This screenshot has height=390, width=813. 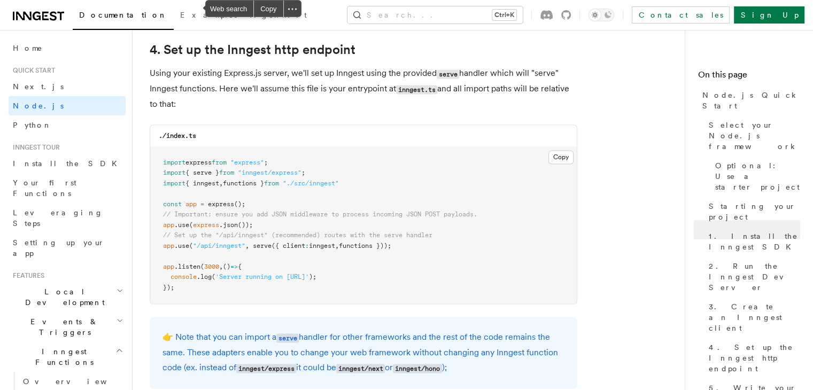 What do you see at coordinates (178, 136) in the screenshot?
I see `code: ./index.ts` at bounding box center [178, 136].